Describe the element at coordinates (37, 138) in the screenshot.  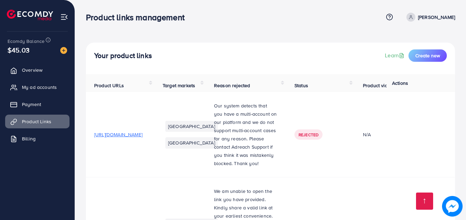
I see `a: Billing` at that location.